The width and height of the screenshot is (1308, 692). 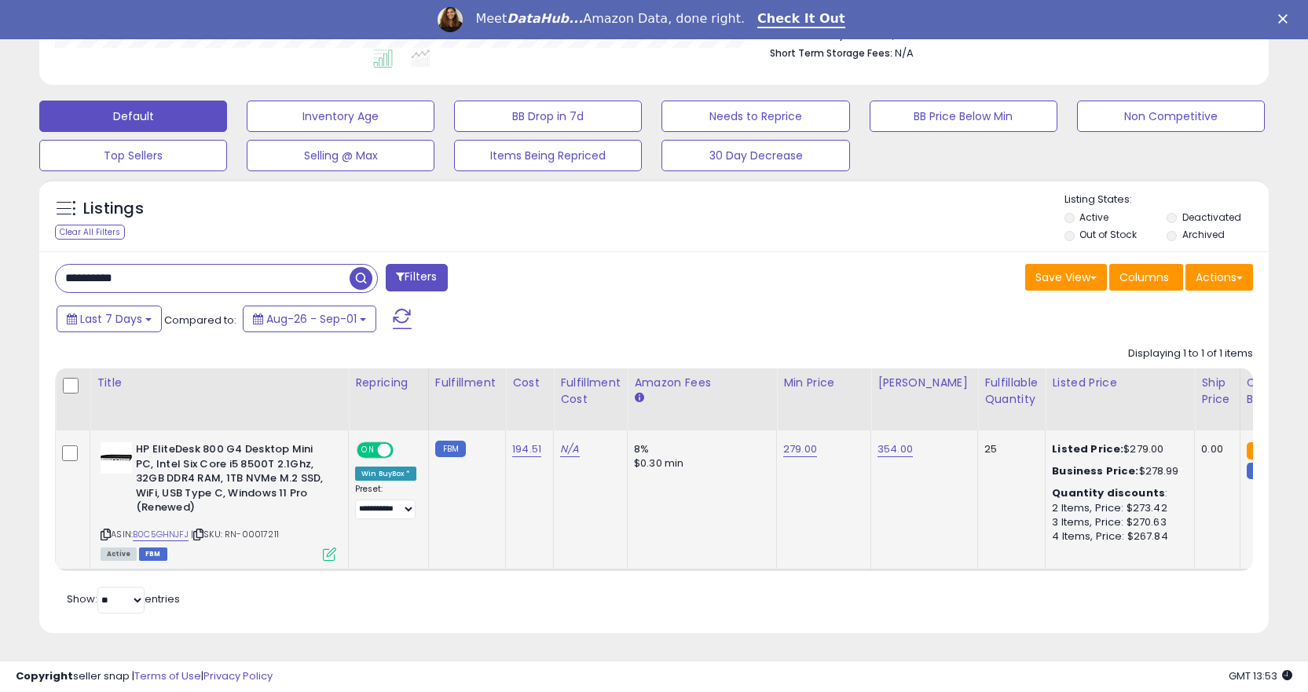 I want to click on h5: Listings, so click(x=113, y=209).